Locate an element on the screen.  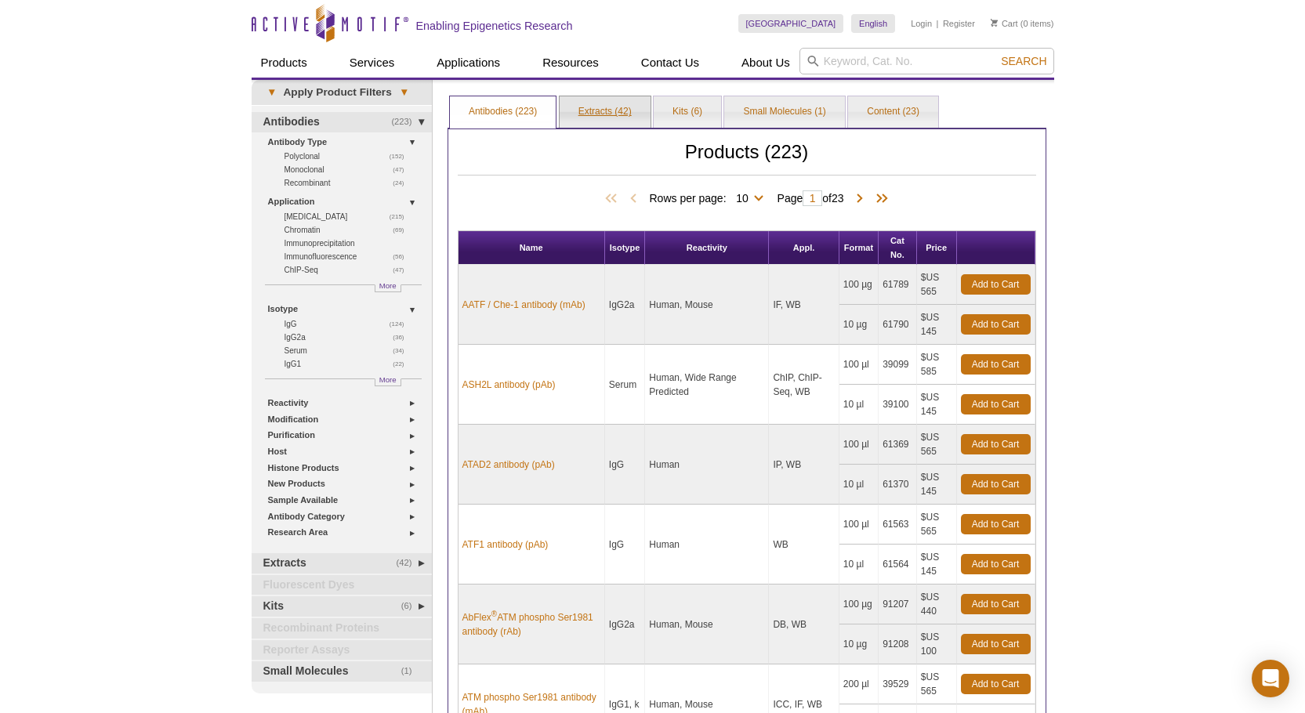
a: Reactivity is located at coordinates (345, 403).